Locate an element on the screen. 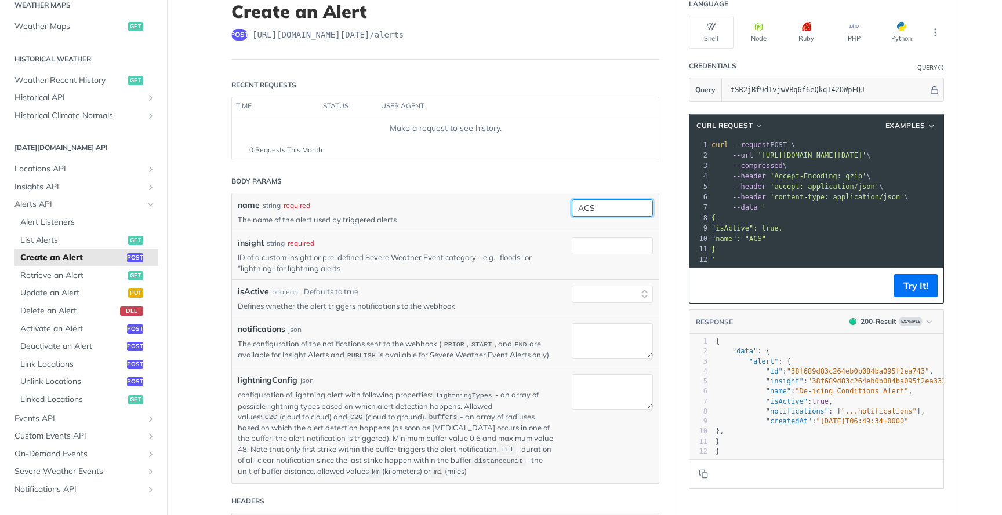  a: Alert Listeners is located at coordinates (86, 223).